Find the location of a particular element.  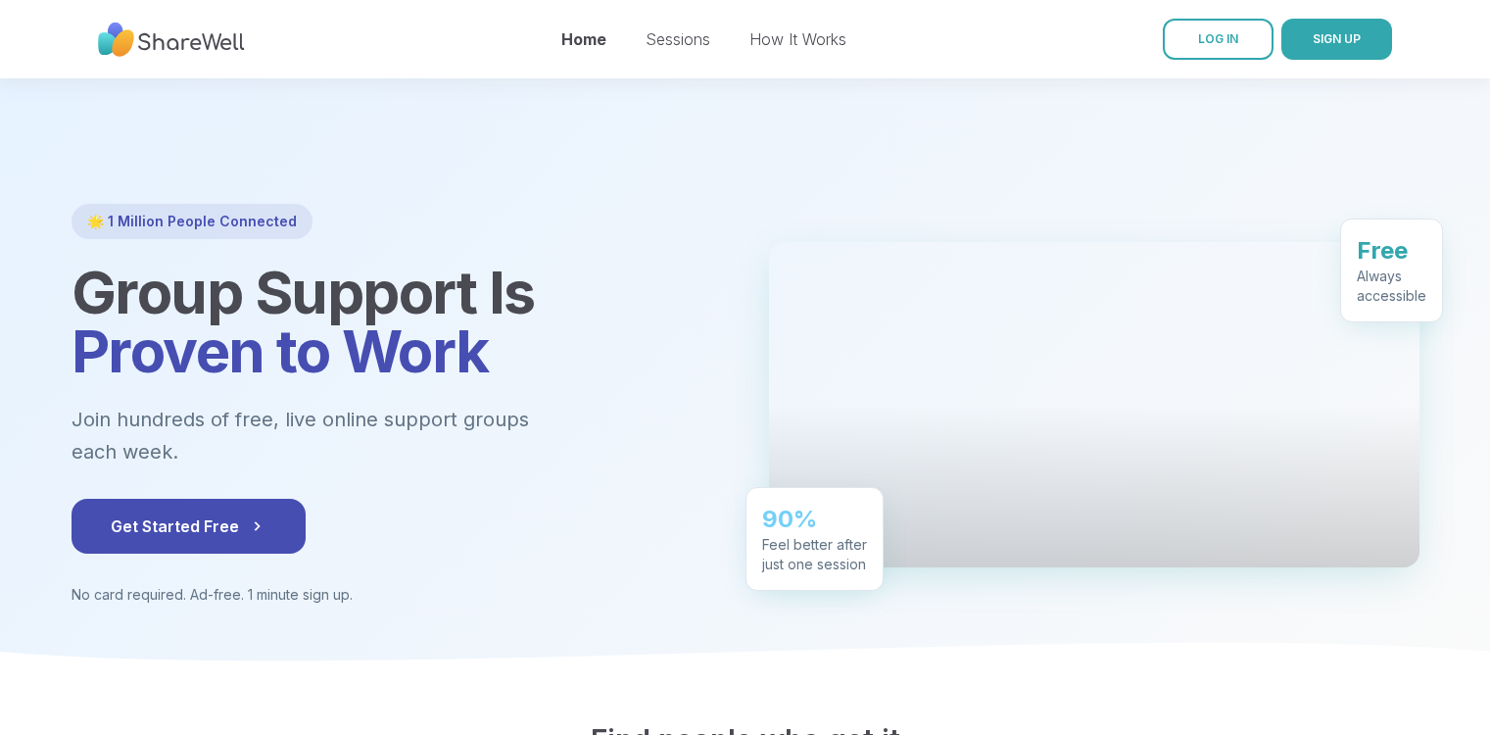

span: LOG IN is located at coordinates (1218, 38).